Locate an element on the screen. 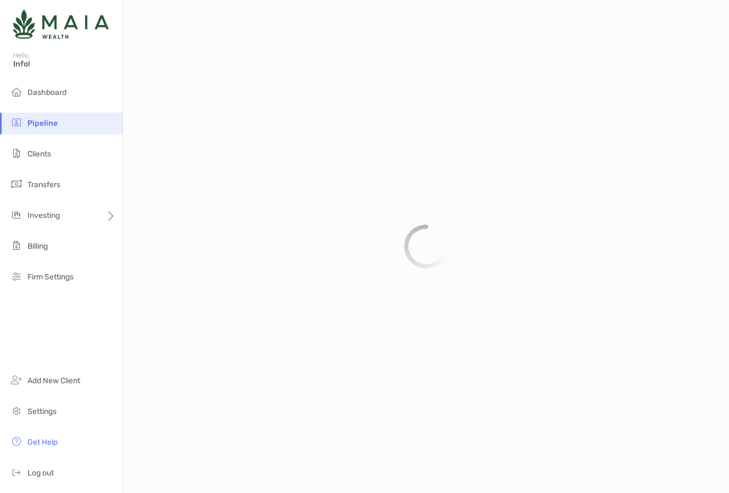  span: Firm Settings is located at coordinates (51, 277).